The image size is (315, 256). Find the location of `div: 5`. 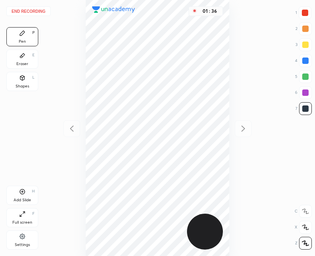

div: 5 is located at coordinates (304, 77).